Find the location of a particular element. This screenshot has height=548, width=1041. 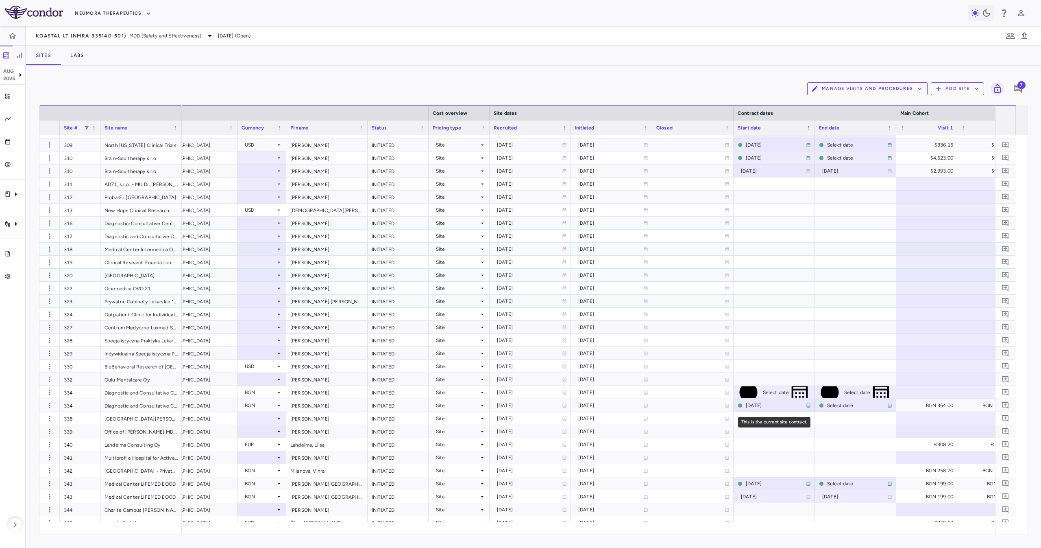

div: 342 is located at coordinates (80, 470).